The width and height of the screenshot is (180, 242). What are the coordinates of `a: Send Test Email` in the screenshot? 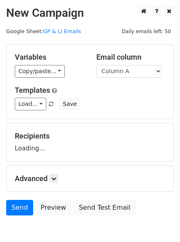 It's located at (104, 208).